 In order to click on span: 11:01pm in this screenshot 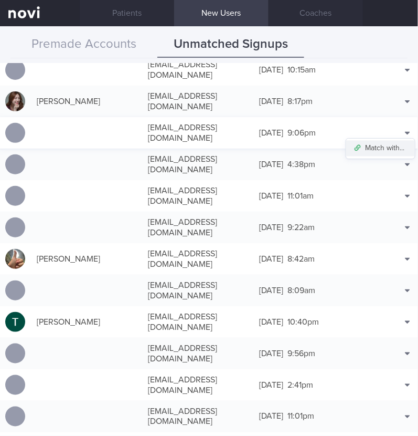, I will do `click(301, 416)`.